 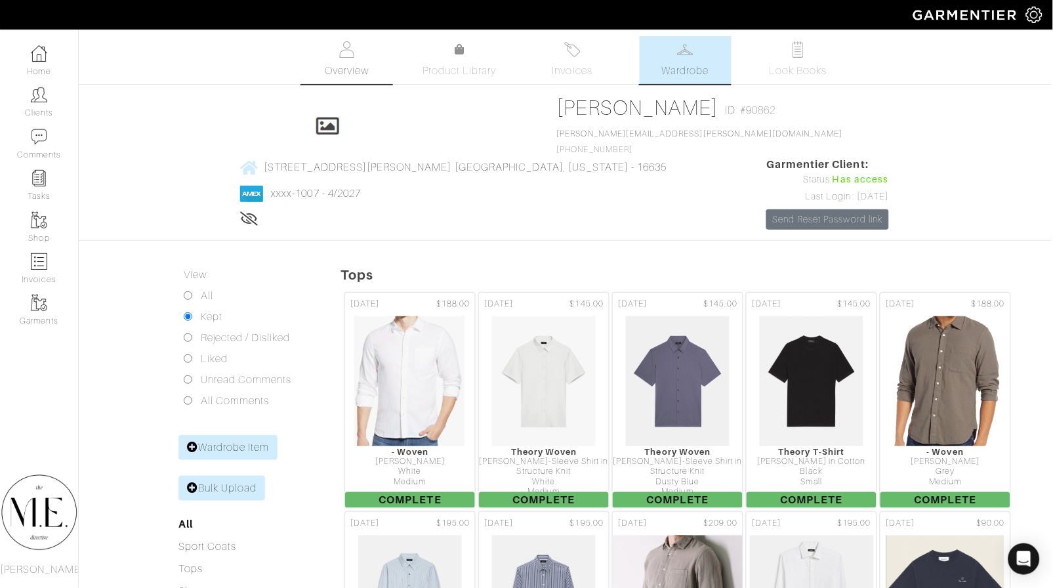 What do you see at coordinates (196, 275) in the screenshot?
I see `label: View:` at bounding box center [196, 275].